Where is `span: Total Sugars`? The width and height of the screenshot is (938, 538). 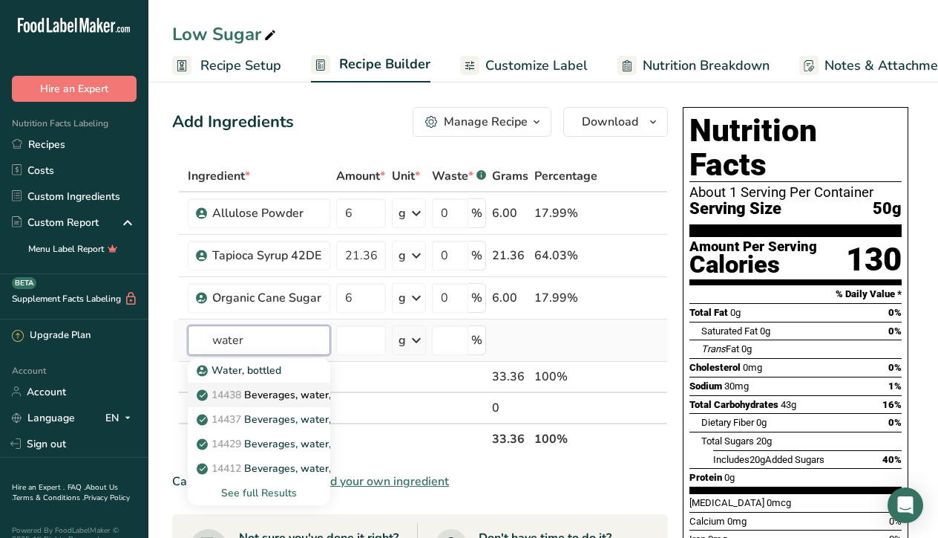
span: Total Sugars is located at coordinates (728, 440).